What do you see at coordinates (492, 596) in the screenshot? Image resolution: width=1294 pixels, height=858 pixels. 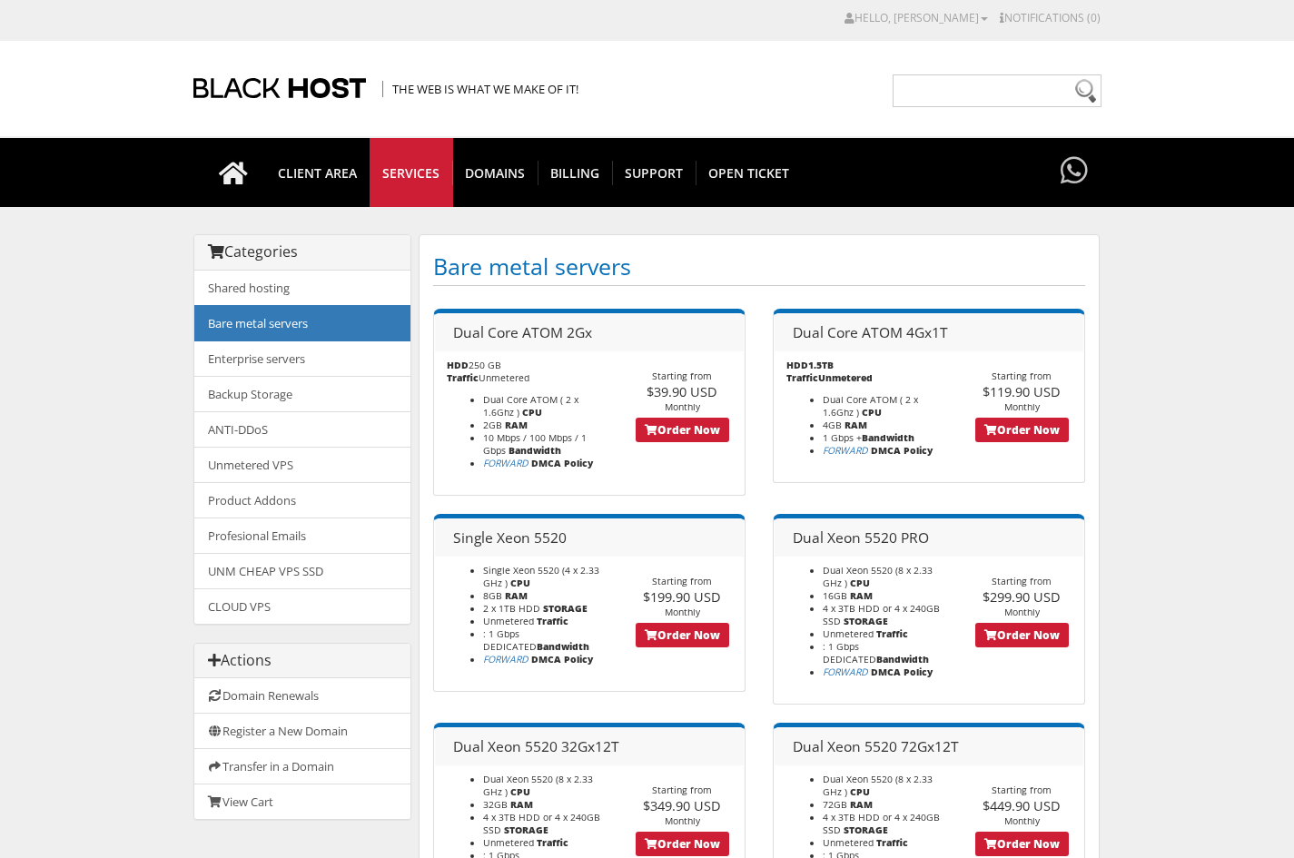 I see `span: 8GB` at bounding box center [492, 596].